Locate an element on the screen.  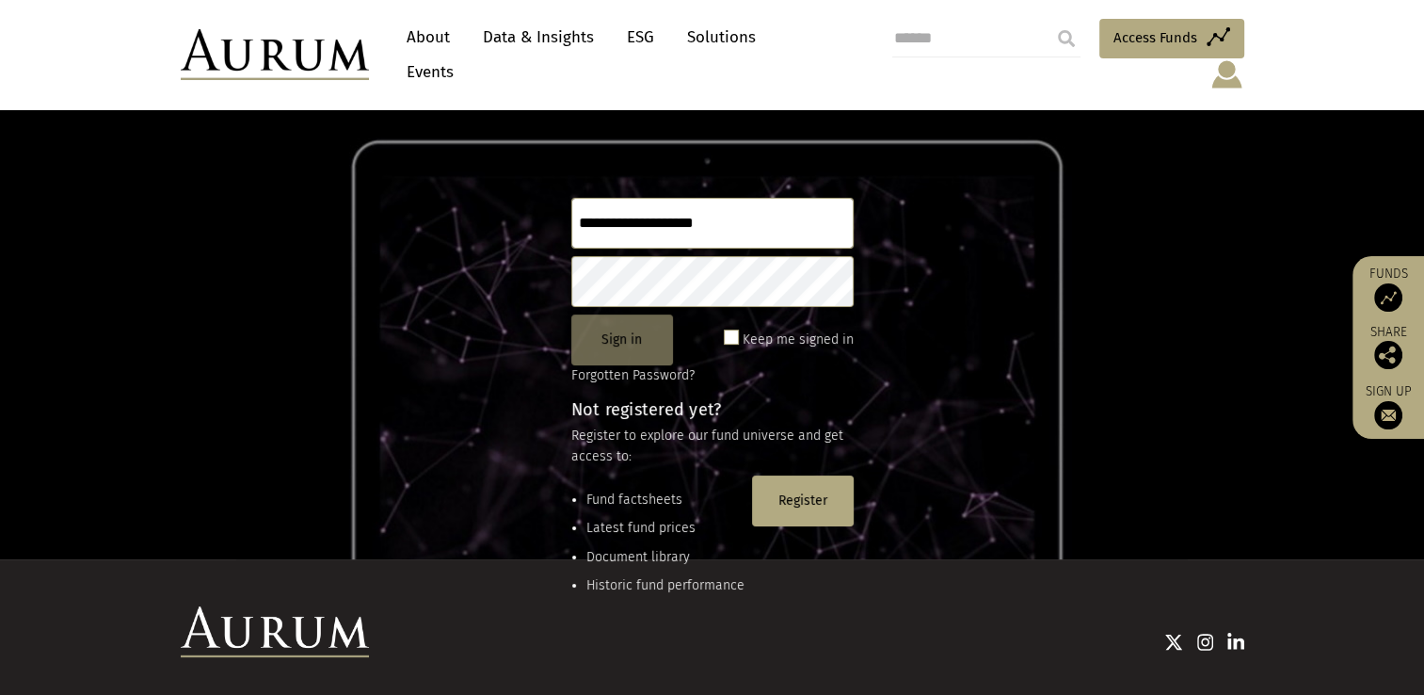
a: Funds is located at coordinates (1388, 288).